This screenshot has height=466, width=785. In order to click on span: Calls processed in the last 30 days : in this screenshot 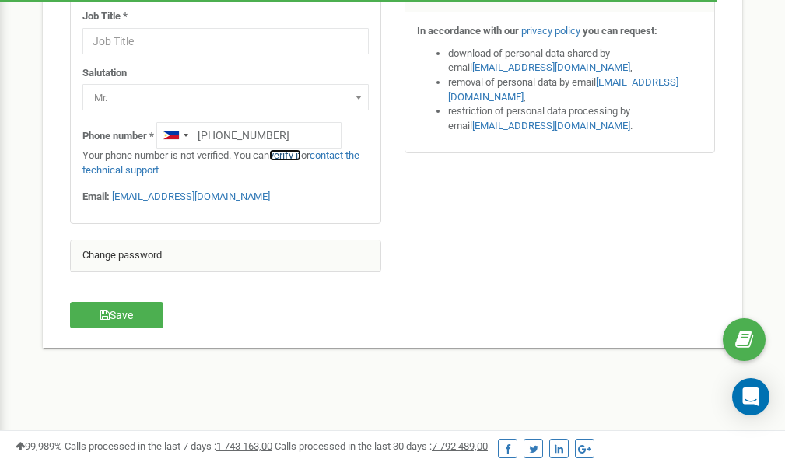, I will do `click(381, 446)`.